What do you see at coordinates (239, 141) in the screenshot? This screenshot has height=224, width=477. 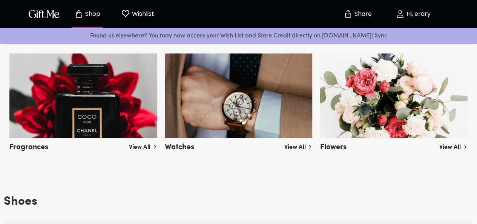 I see `a: Watches` at bounding box center [239, 141].